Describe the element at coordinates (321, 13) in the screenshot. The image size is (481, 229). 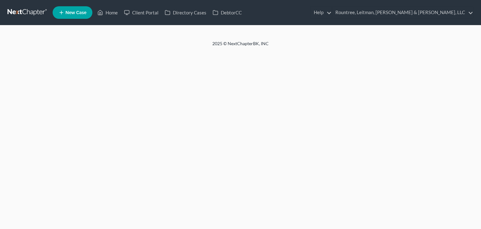
I see `a: Help` at that location.